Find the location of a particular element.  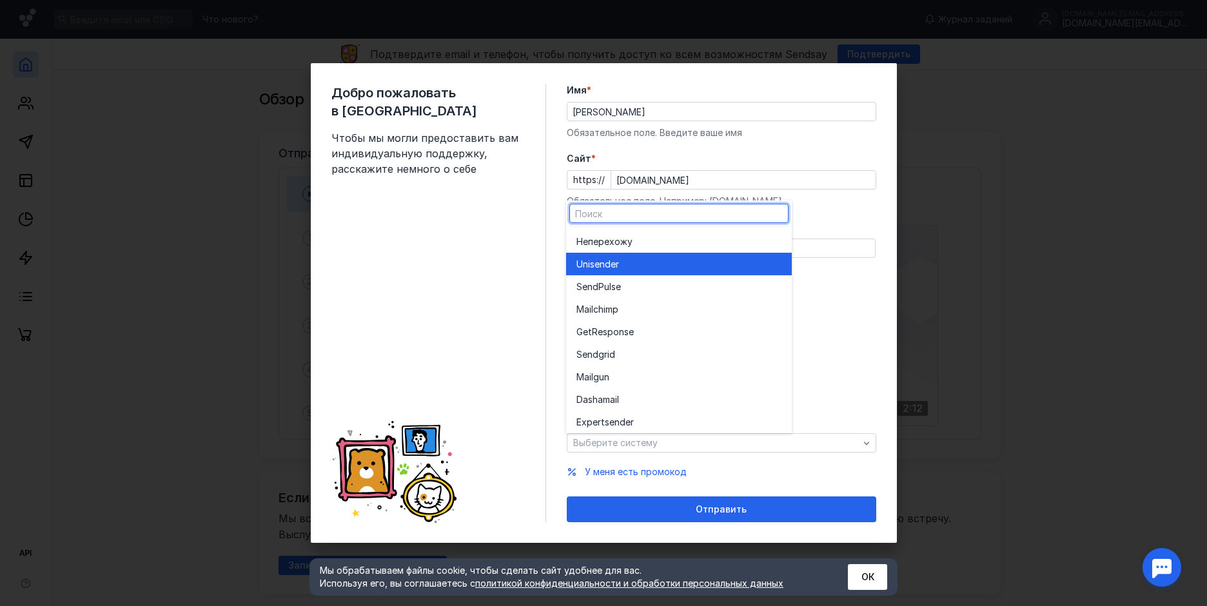

div: Мы обрабатываем файлы cookie, чтобы сделать сайт удобнее для вас. Используя его, вы соглашаетесь c is located at coordinates (568, 577).